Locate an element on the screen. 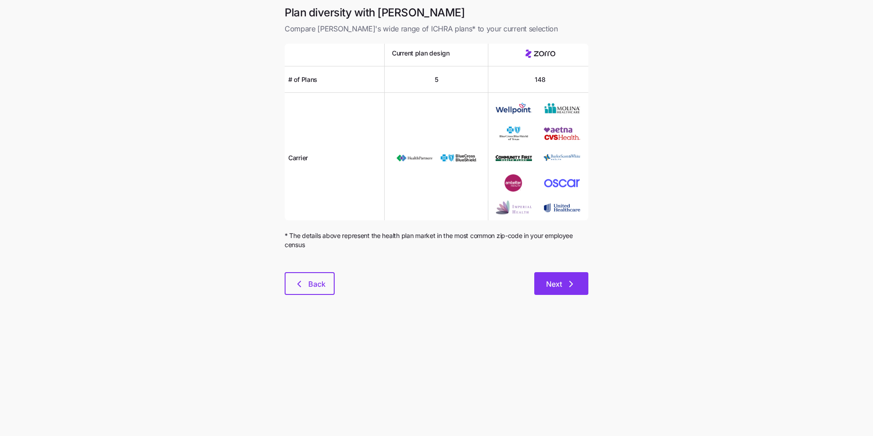  span: Current plan design is located at coordinates (421, 53).